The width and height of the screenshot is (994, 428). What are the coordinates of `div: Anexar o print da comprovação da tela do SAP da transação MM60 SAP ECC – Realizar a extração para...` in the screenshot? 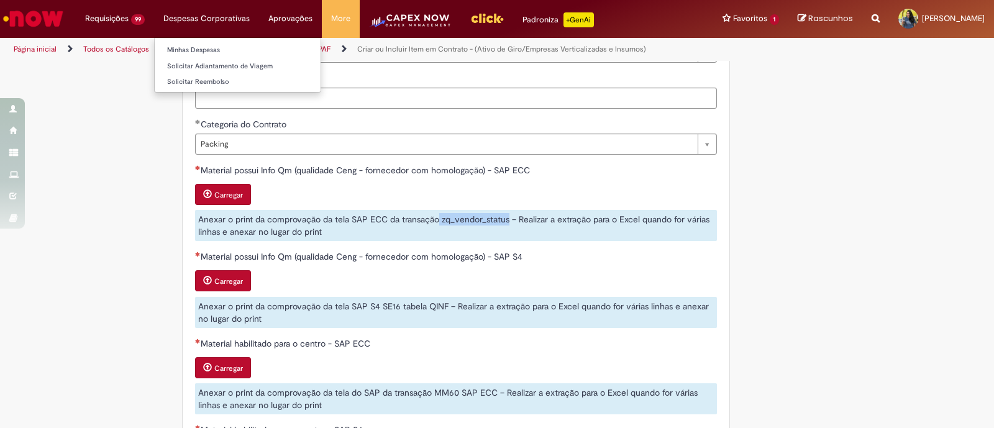 It's located at (456, 399).